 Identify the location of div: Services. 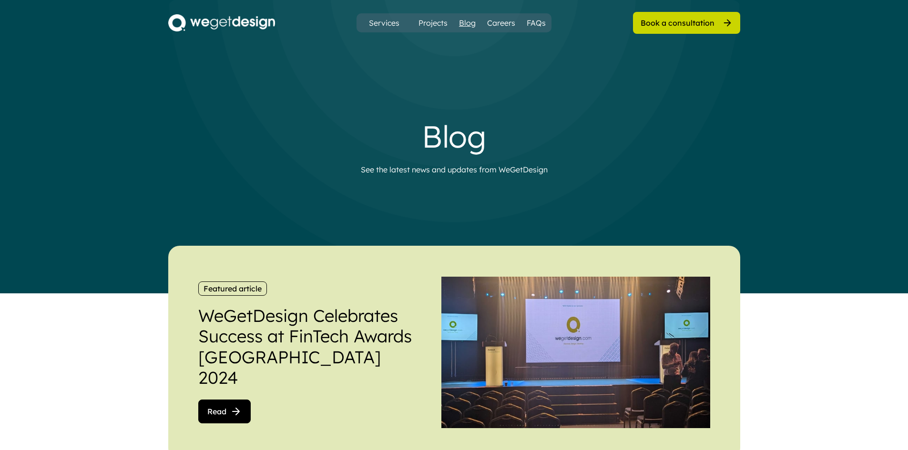
(384, 23).